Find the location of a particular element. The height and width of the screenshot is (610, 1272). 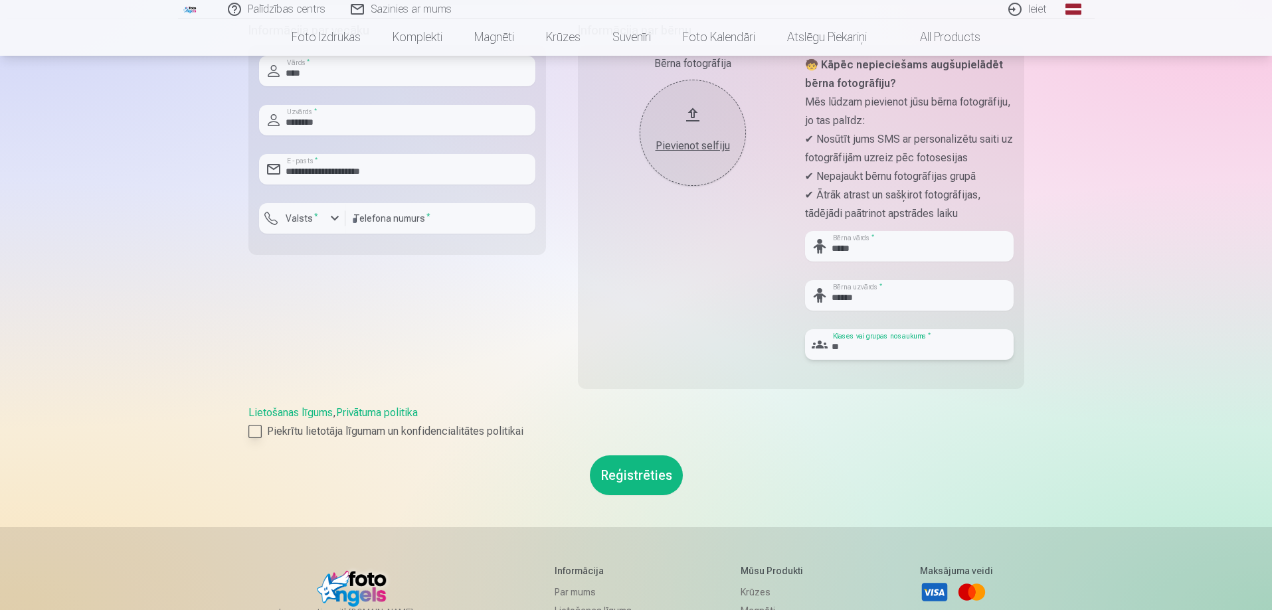

div: Bērna fotogrāfija is located at coordinates (693, 64).